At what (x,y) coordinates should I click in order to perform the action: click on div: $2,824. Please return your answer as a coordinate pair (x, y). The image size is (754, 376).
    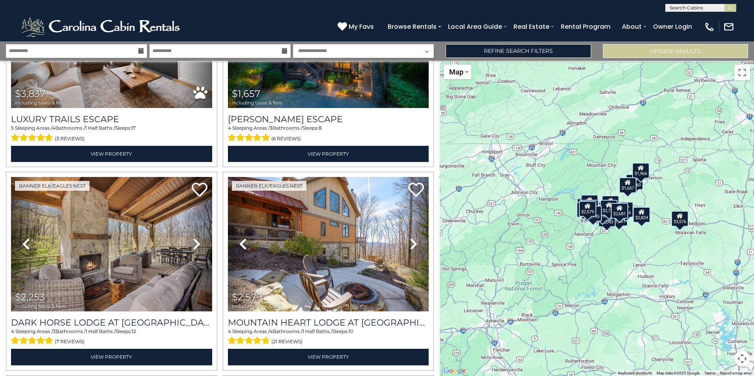
    Looking at the image, I should click on (641, 215).